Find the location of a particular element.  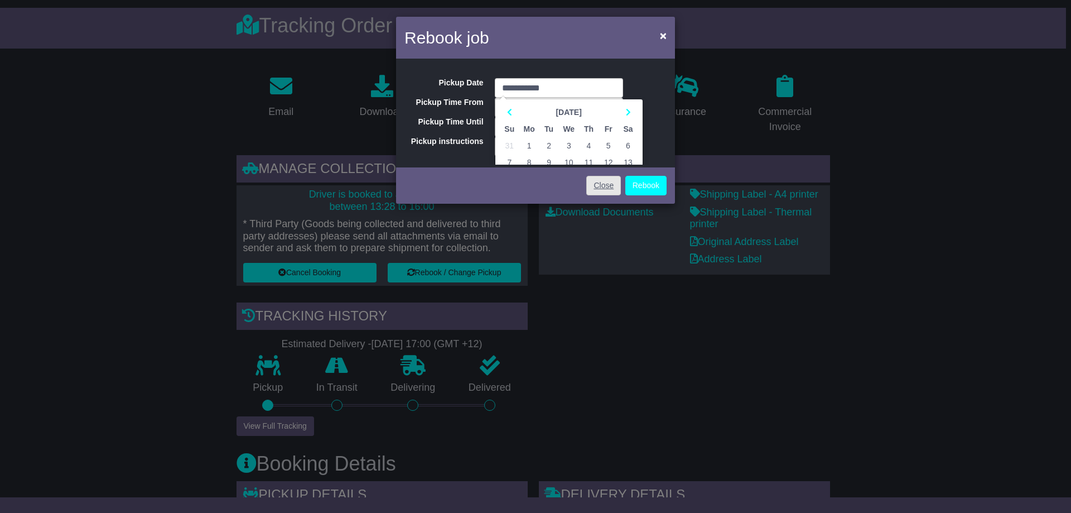

td: 11 is located at coordinates (589, 162).